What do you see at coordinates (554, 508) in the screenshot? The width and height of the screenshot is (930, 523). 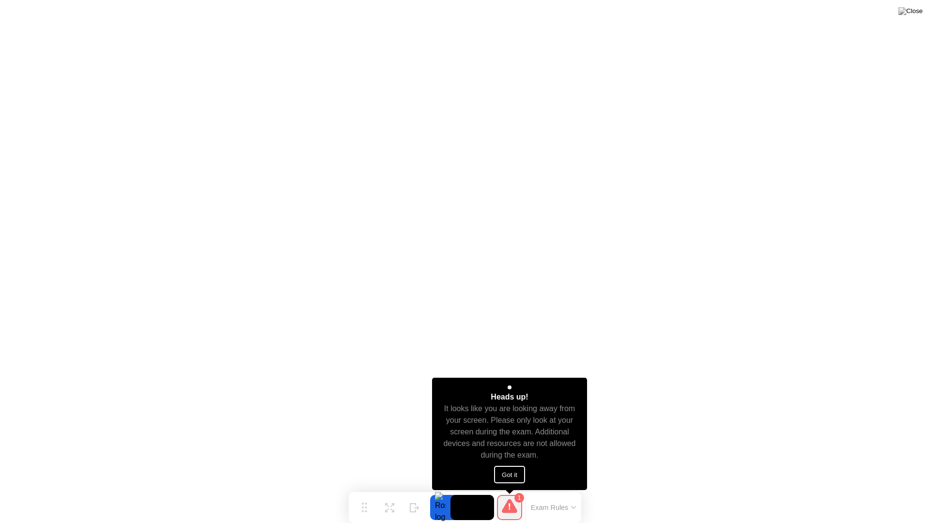 I see `button: Exam Rules` at bounding box center [554, 508].